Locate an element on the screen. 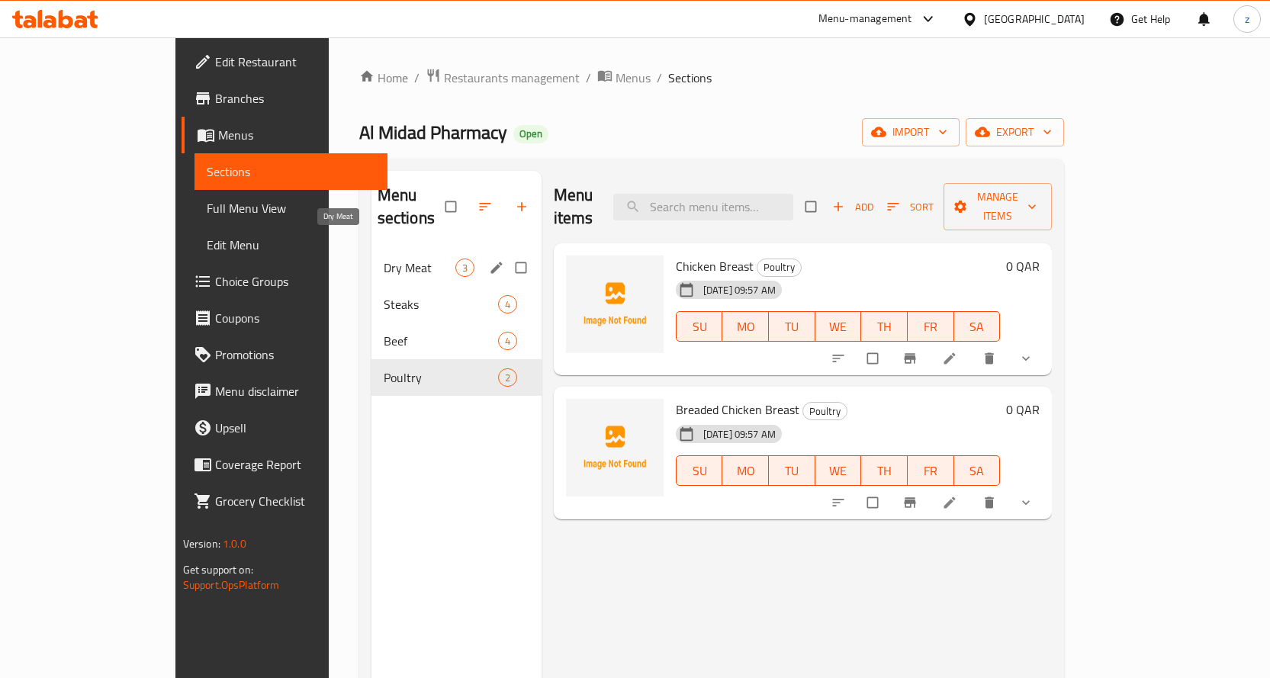  span: Manage items is located at coordinates (997, 207).